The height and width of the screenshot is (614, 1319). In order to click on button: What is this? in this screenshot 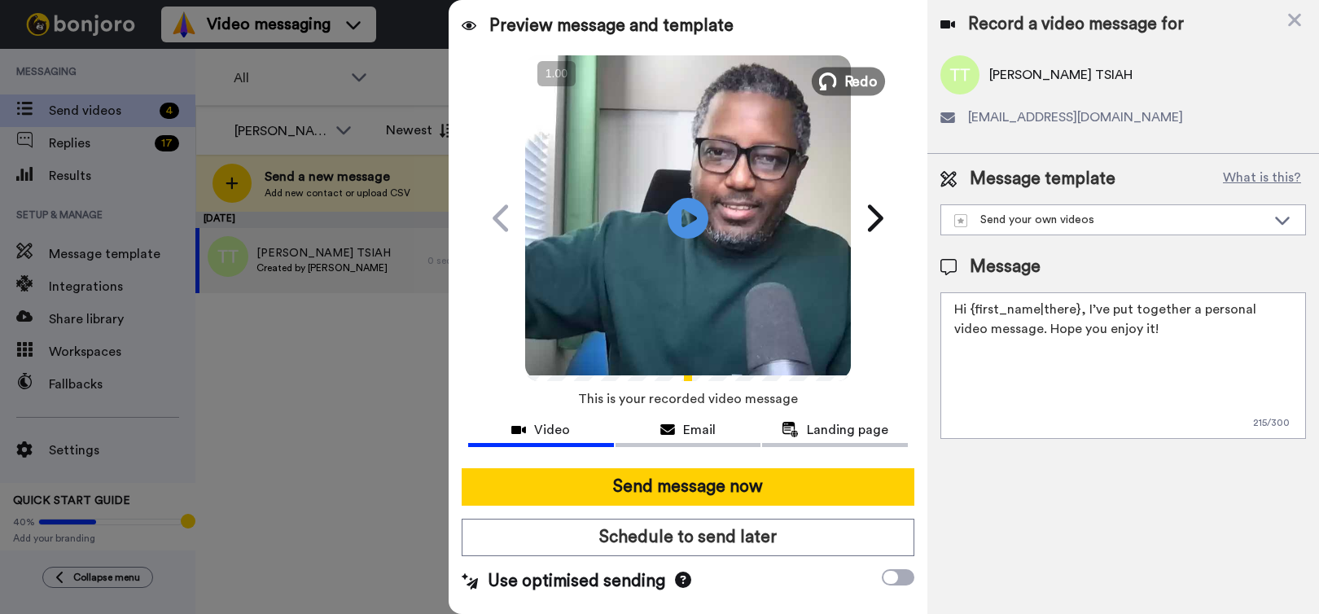, I will do `click(1262, 179)`.